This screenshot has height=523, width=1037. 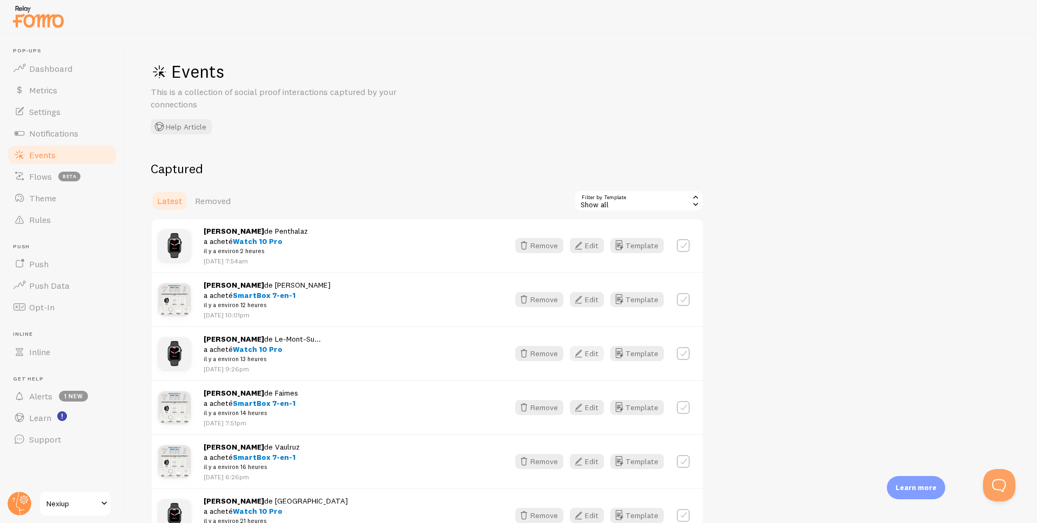 I want to click on small: il y a environ 12 heures, so click(x=267, y=305).